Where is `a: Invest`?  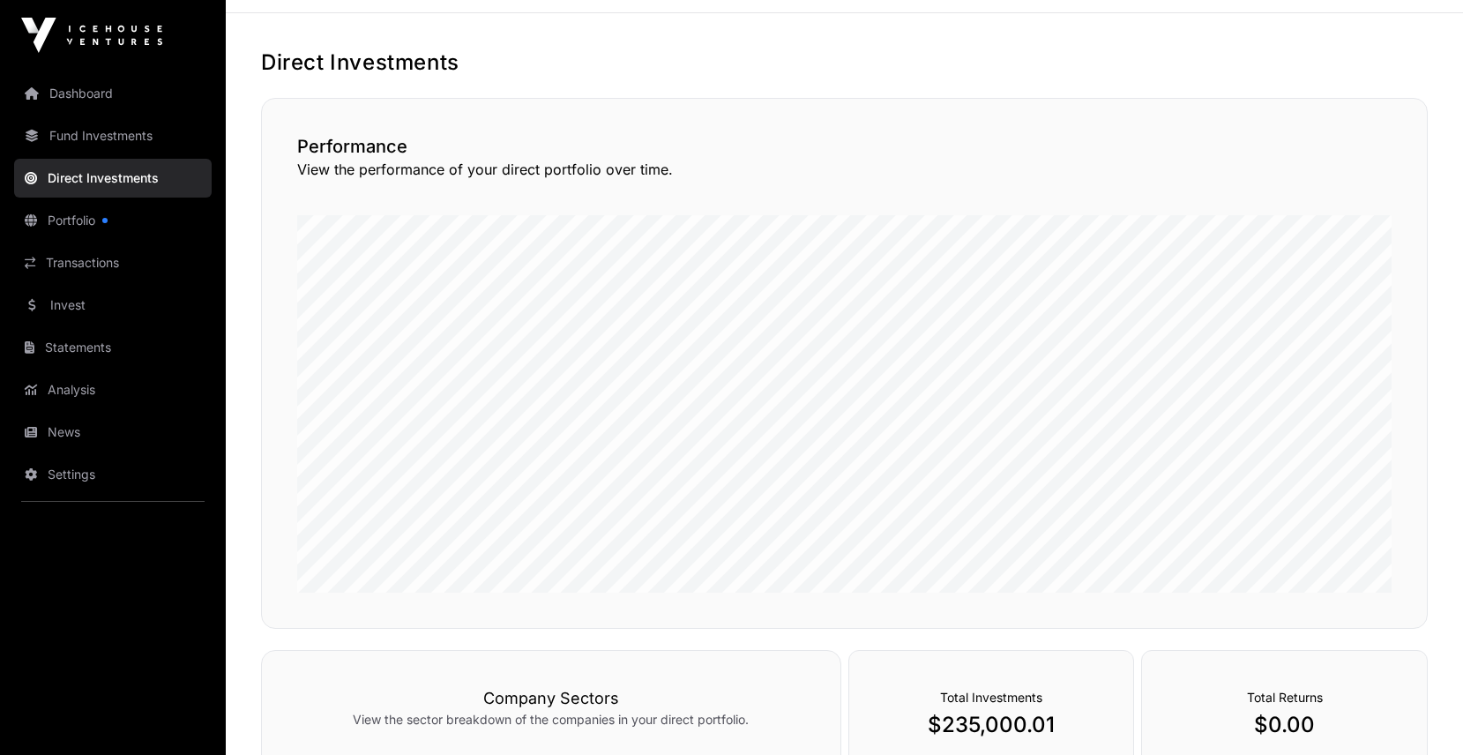 a: Invest is located at coordinates (113, 305).